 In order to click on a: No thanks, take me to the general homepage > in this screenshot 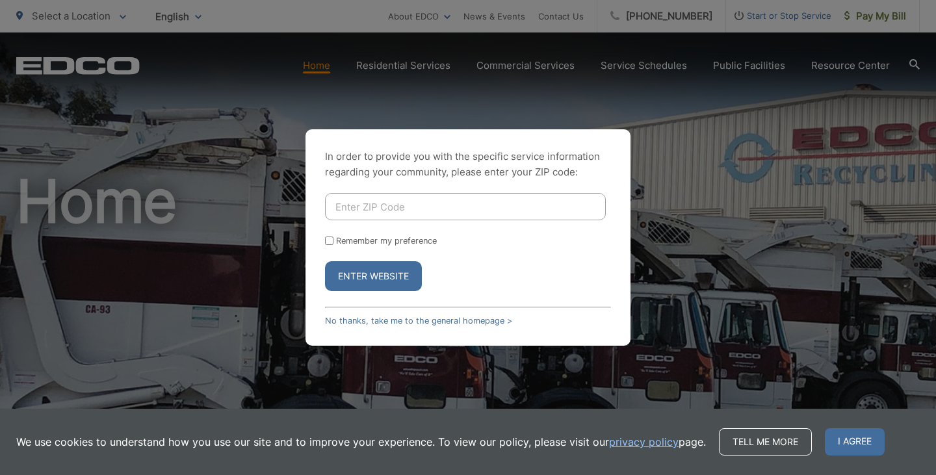, I will do `click(419, 320)`.